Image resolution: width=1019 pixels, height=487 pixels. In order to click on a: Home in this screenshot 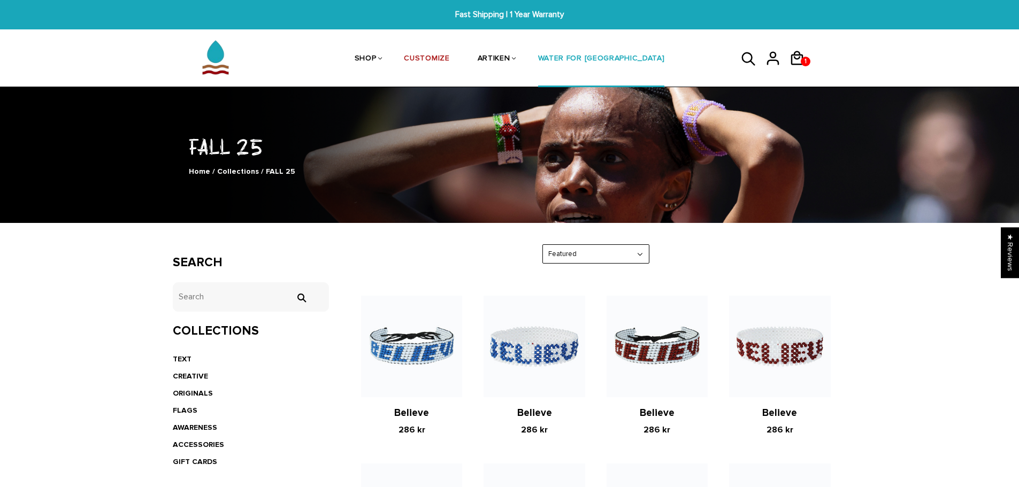, I will do `click(200, 171)`.